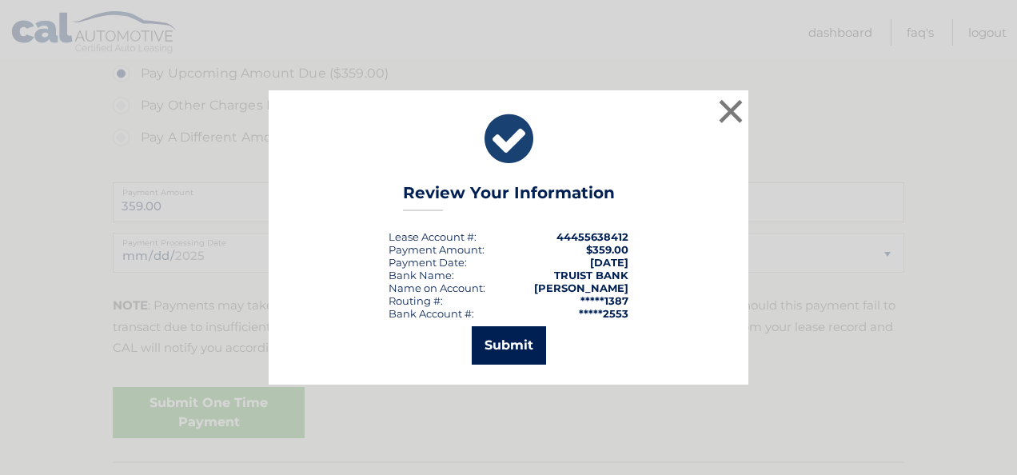  Describe the element at coordinates (591, 275) in the screenshot. I see `strong: TRUIST BANK` at that location.